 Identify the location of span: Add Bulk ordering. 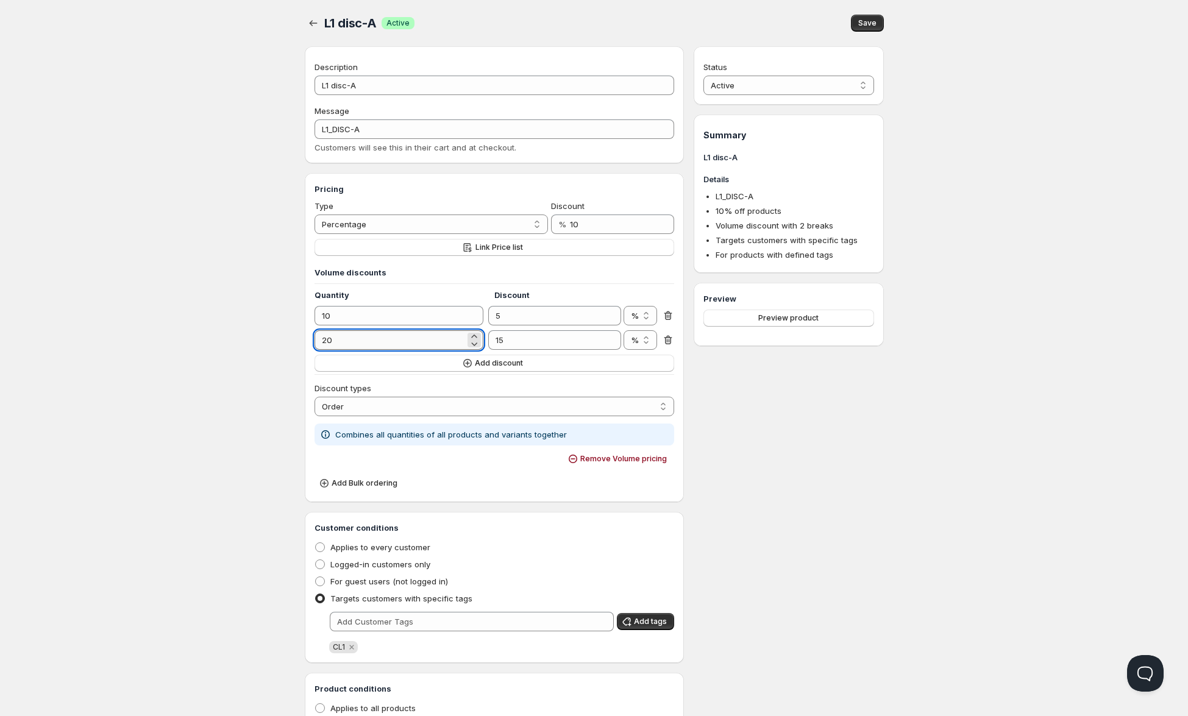
(364, 483).